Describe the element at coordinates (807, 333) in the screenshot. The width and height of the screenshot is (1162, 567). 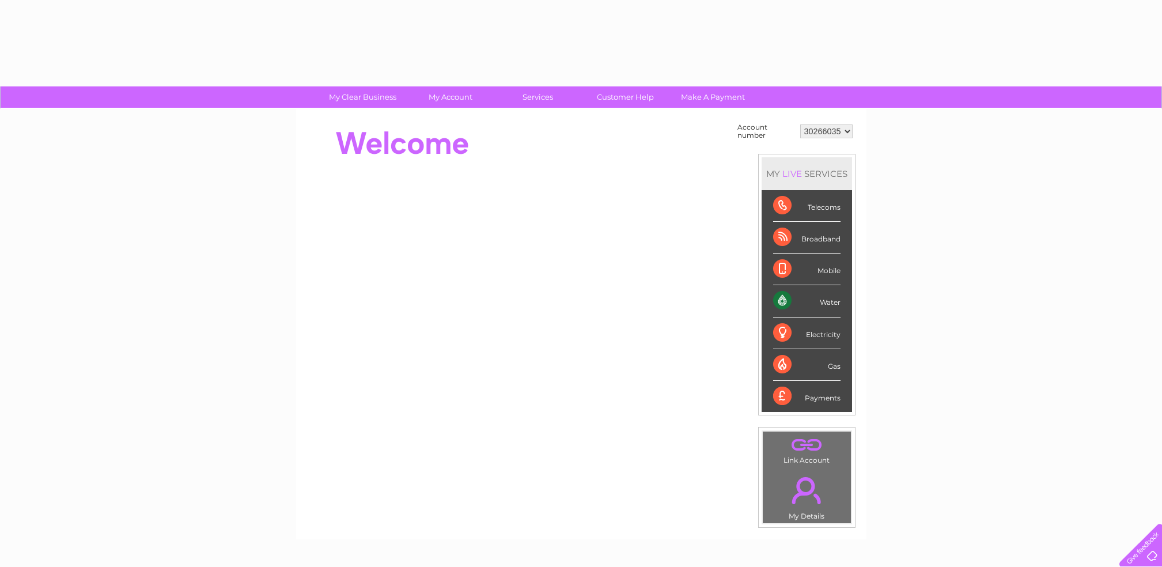
I see `div: Electricity` at that location.